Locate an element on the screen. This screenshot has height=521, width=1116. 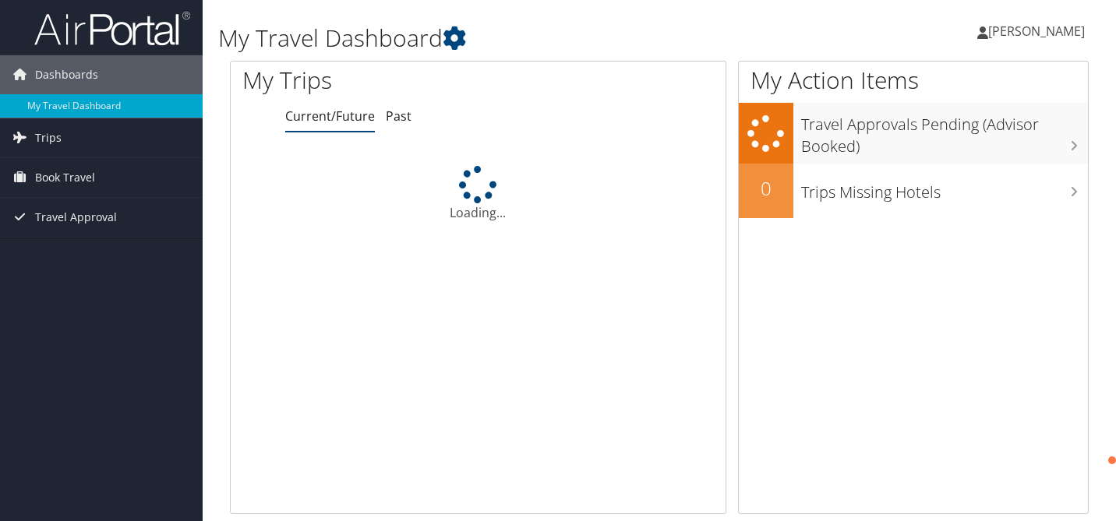
div: Loading... is located at coordinates (478, 194).